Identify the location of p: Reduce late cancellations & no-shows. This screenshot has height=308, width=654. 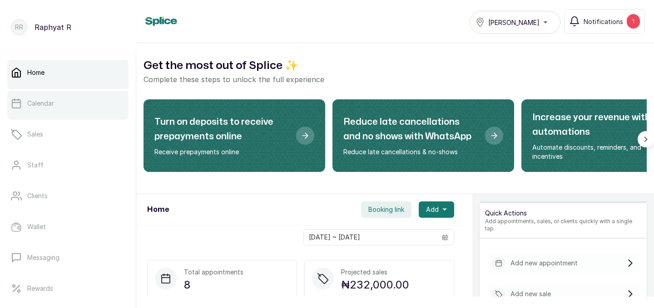
(410, 152).